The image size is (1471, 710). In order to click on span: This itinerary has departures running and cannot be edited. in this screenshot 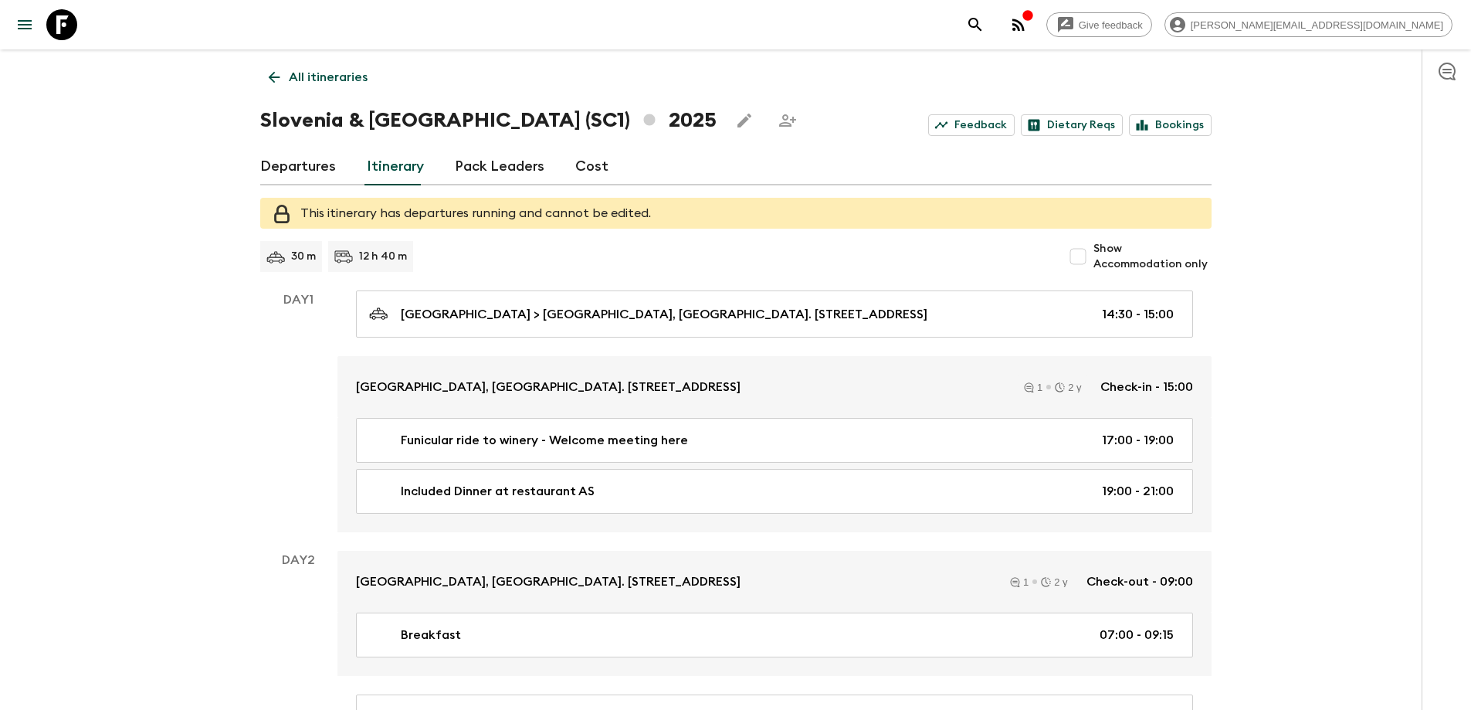, I will do `click(476, 213)`.